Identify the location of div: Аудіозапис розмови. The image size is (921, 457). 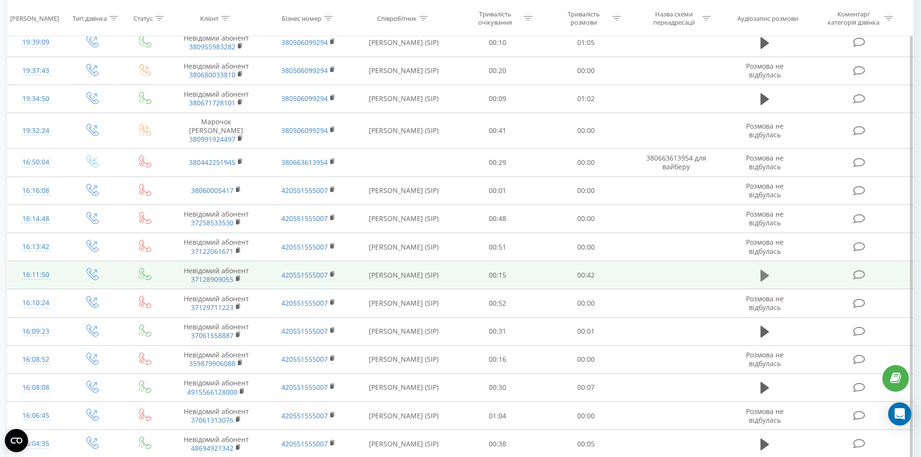
(768, 18).